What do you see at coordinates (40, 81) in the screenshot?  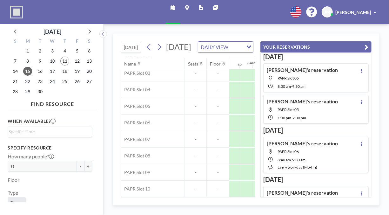 I see `span: Tuesday, September 23, 2025` at bounding box center [40, 81].